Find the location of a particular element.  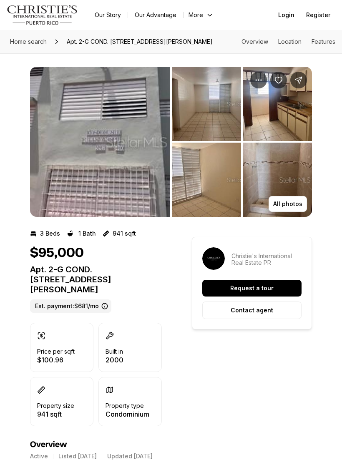

p: 2000 is located at coordinates (114, 360).